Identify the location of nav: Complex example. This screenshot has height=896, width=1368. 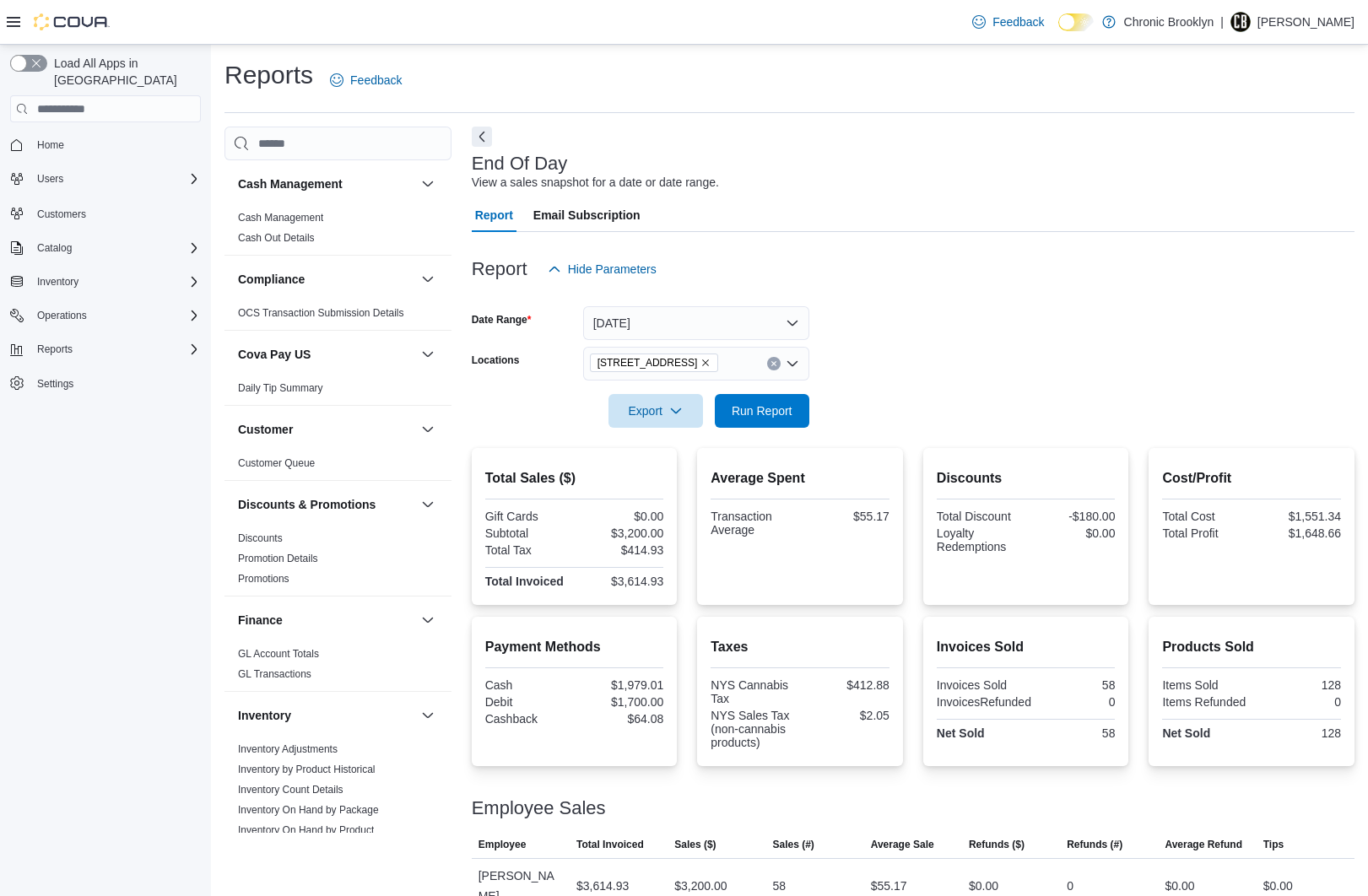
(106, 283).